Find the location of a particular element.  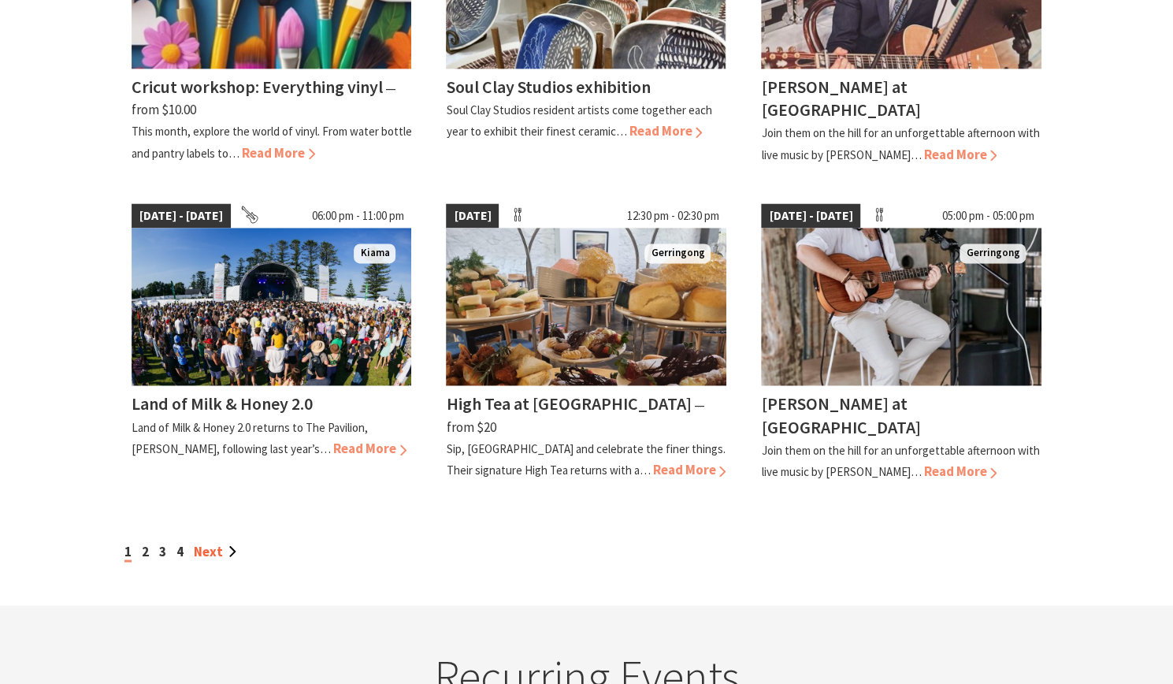

h4: Cricut workshop: Everything vinyl is located at coordinates (257, 87).